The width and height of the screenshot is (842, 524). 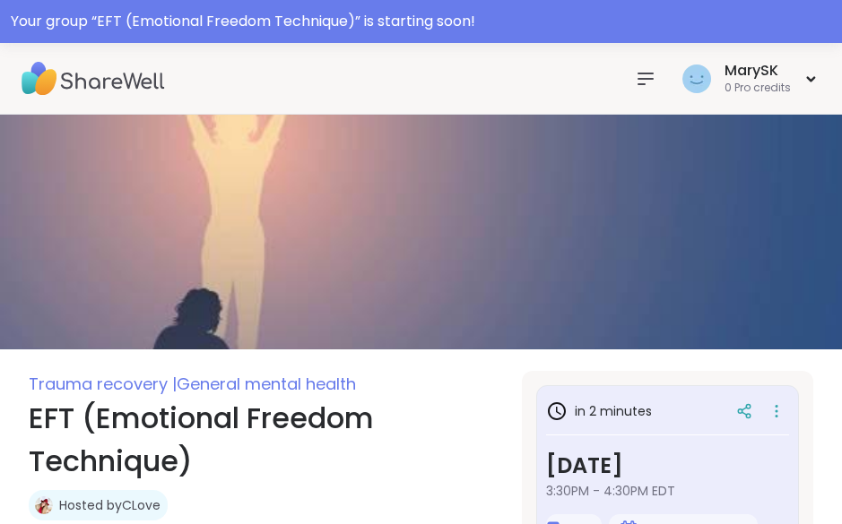 I want to click on a: Hosted byCLove, so click(x=109, y=506).